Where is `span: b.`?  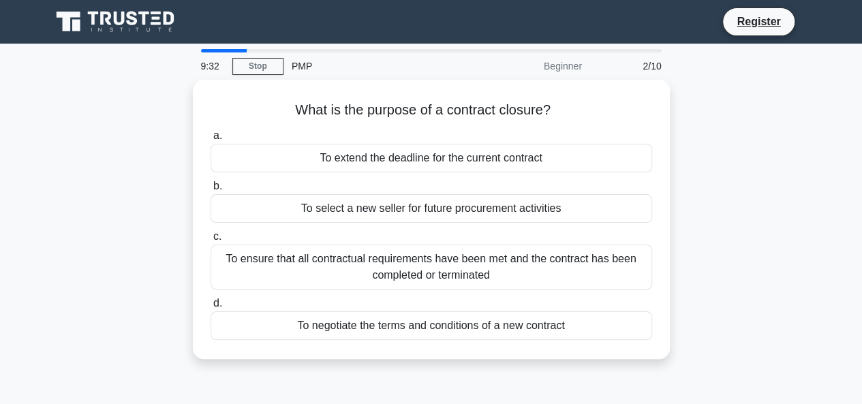
span: b. is located at coordinates (217, 185).